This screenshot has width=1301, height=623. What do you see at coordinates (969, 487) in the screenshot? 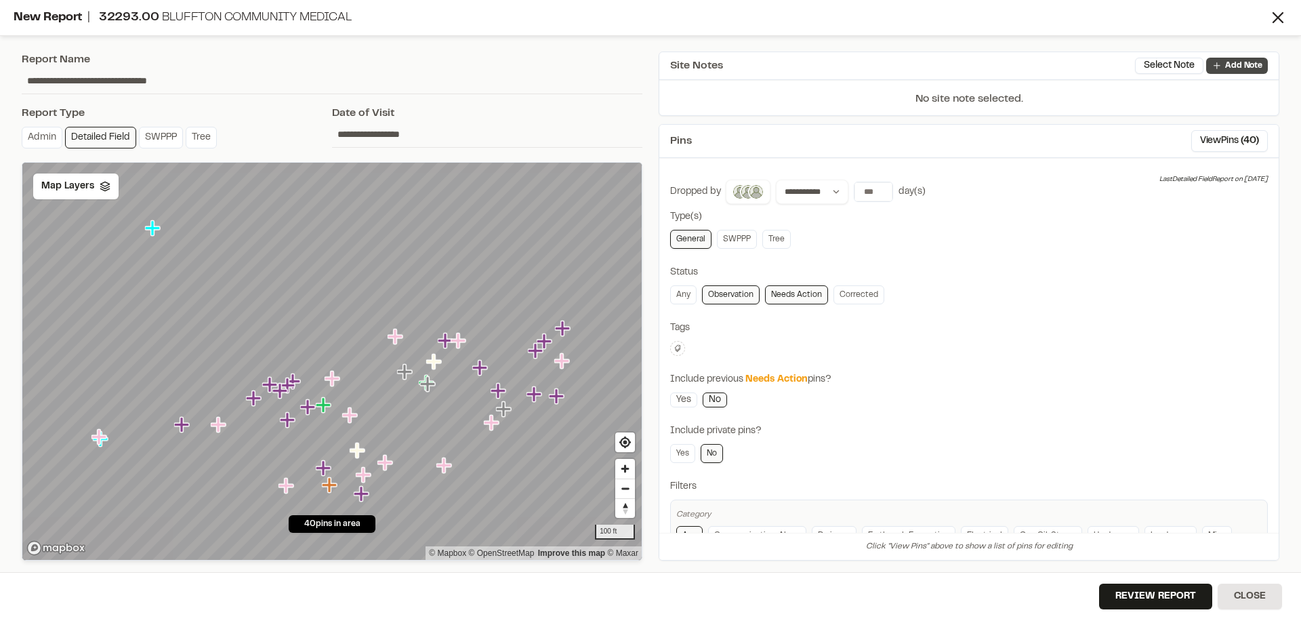
I see `div: Filters` at bounding box center [969, 487].